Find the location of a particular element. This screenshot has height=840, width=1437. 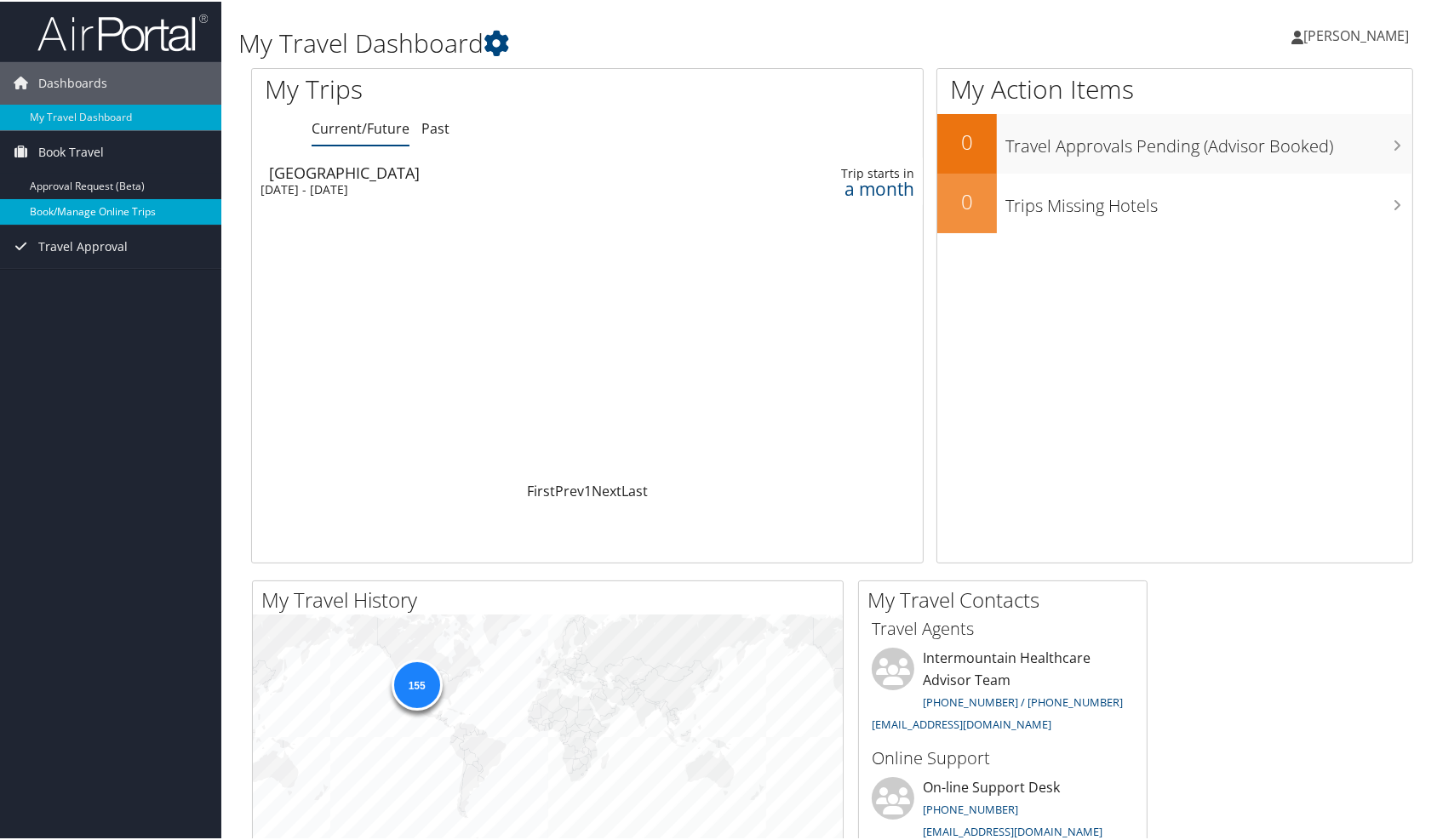

h1: My Travel Dashboard is located at coordinates (635, 42).